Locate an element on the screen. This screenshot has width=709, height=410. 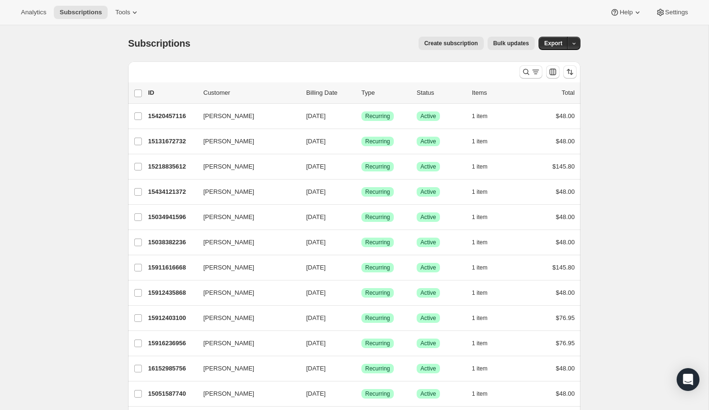
span: Analytics is located at coordinates (33, 12).